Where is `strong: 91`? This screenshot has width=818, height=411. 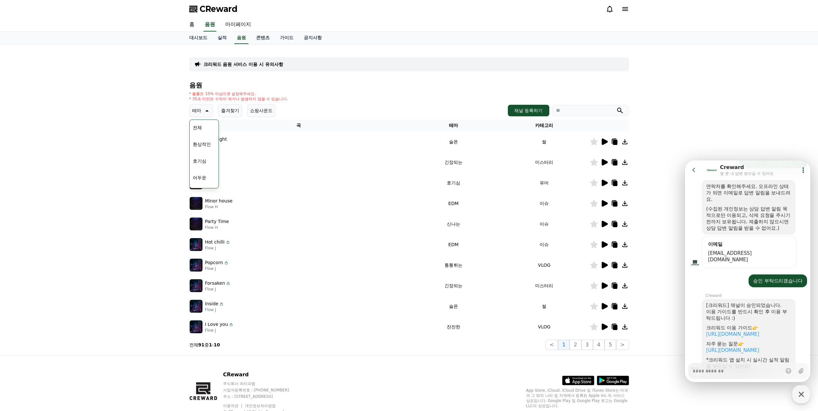 strong: 91 is located at coordinates (201, 345).